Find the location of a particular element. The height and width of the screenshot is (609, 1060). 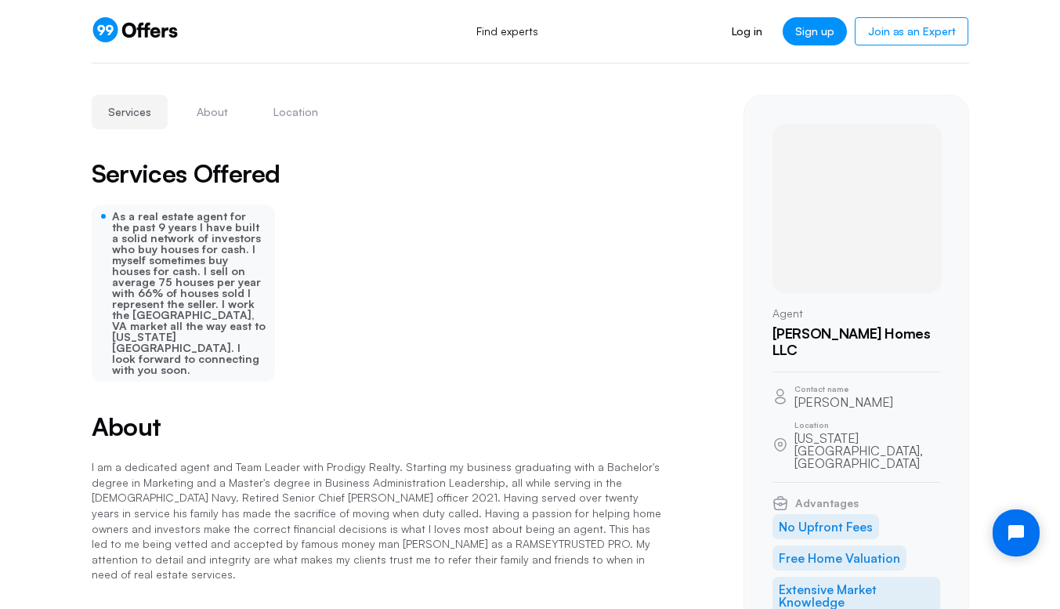

a: Find experts is located at coordinates (507, 31).